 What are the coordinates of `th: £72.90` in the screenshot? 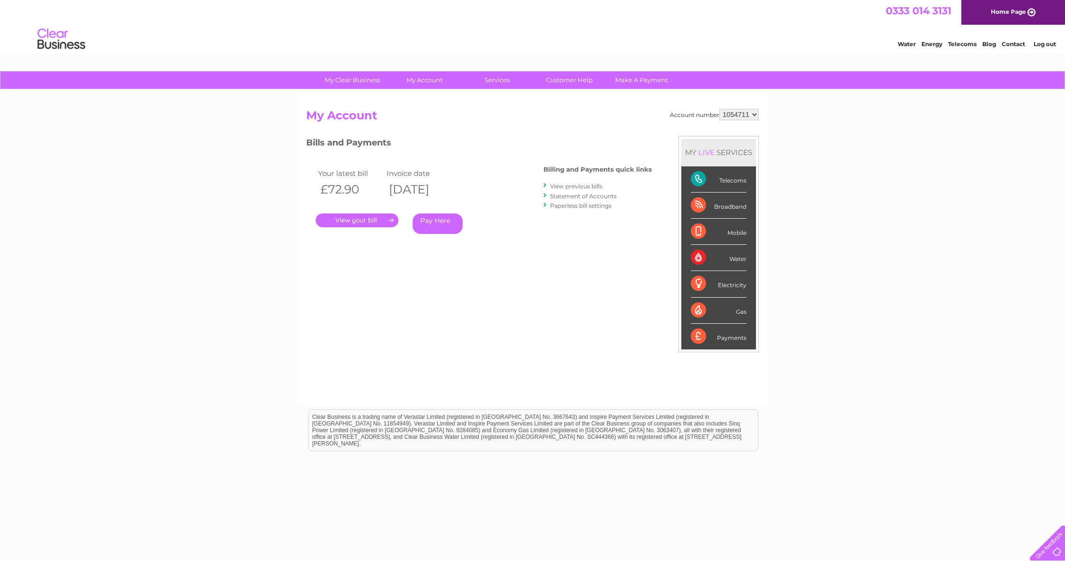 It's located at (350, 189).